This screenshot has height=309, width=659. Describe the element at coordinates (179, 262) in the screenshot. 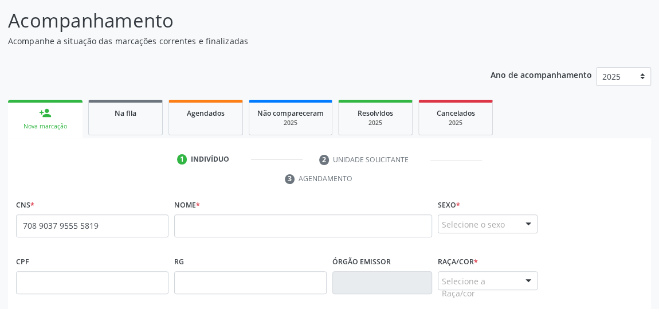

I see `label: RG` at that location.